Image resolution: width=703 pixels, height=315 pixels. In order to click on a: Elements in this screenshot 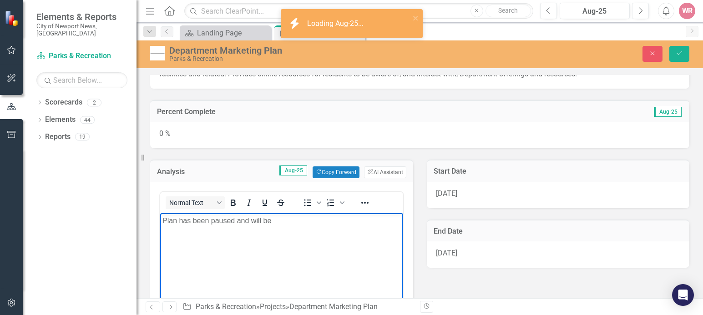, I will do `click(60, 120)`.